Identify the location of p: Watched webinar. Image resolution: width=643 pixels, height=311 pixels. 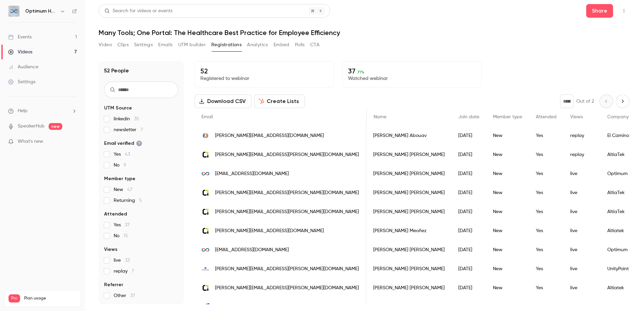
(412, 79).